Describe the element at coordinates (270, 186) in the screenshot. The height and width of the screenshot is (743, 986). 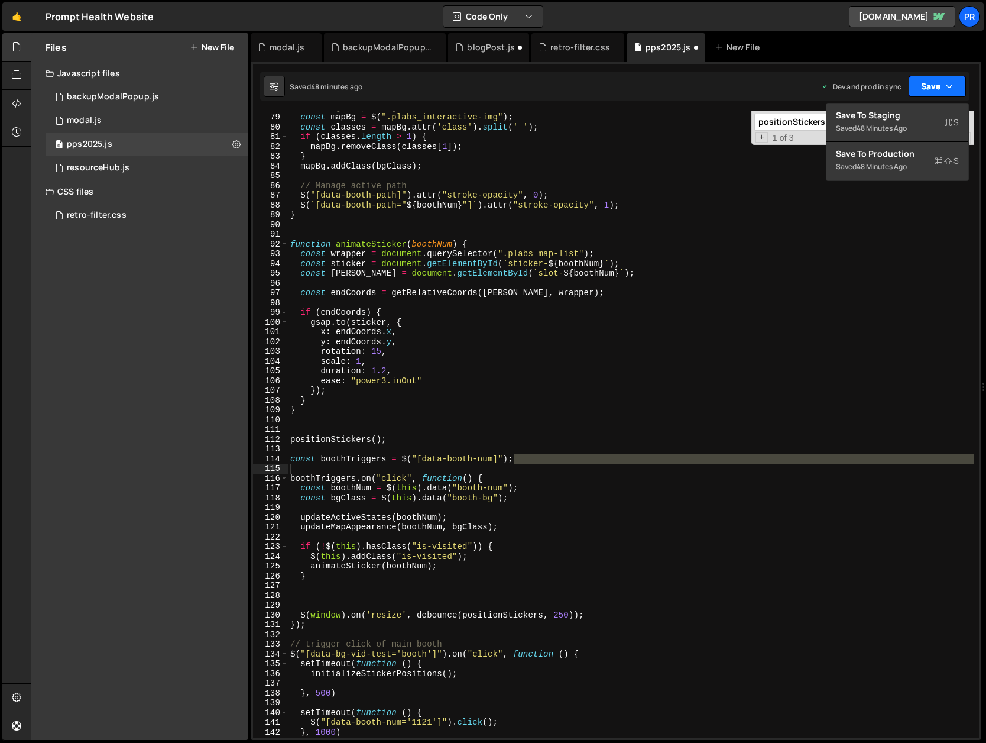
I see `div: 86` at that location.